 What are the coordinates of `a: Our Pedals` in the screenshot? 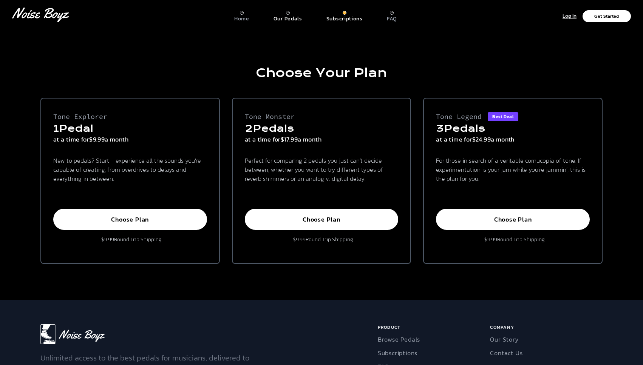 It's located at (288, 15).